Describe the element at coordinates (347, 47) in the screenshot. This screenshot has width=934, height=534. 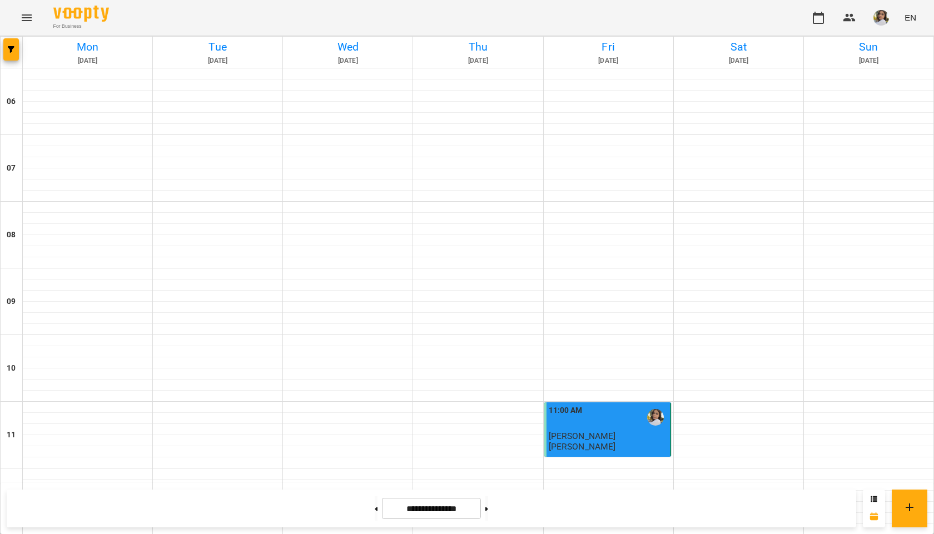
I see `h6: Wed` at that location.